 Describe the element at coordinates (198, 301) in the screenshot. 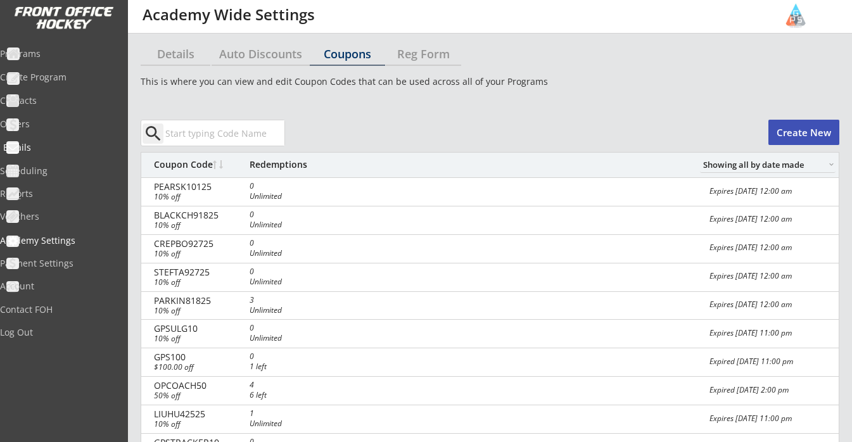

I see `div: PARKIN81825` at that location.